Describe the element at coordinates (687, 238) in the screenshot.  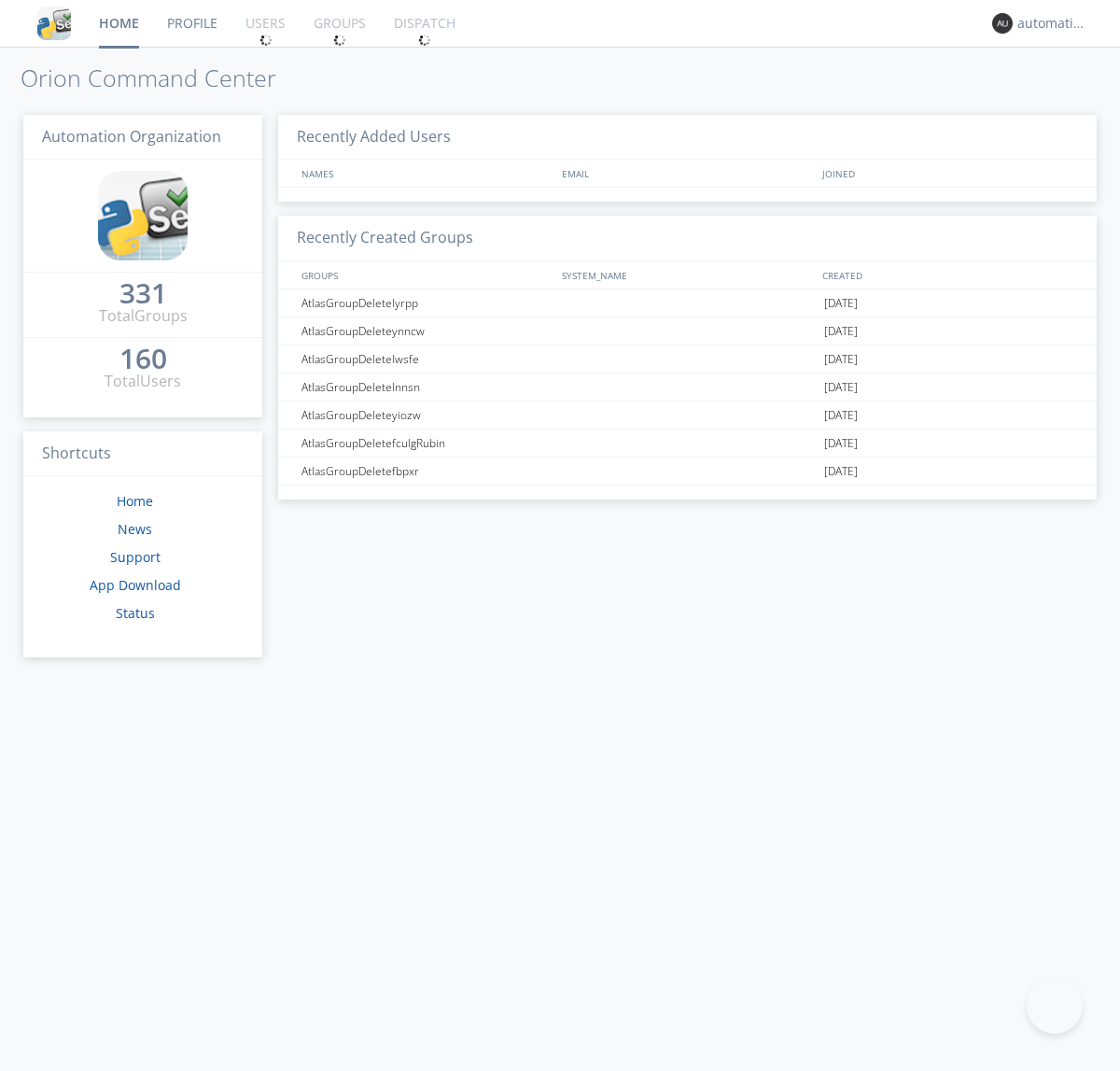
I see `h3: Recently Created Groups` at that location.